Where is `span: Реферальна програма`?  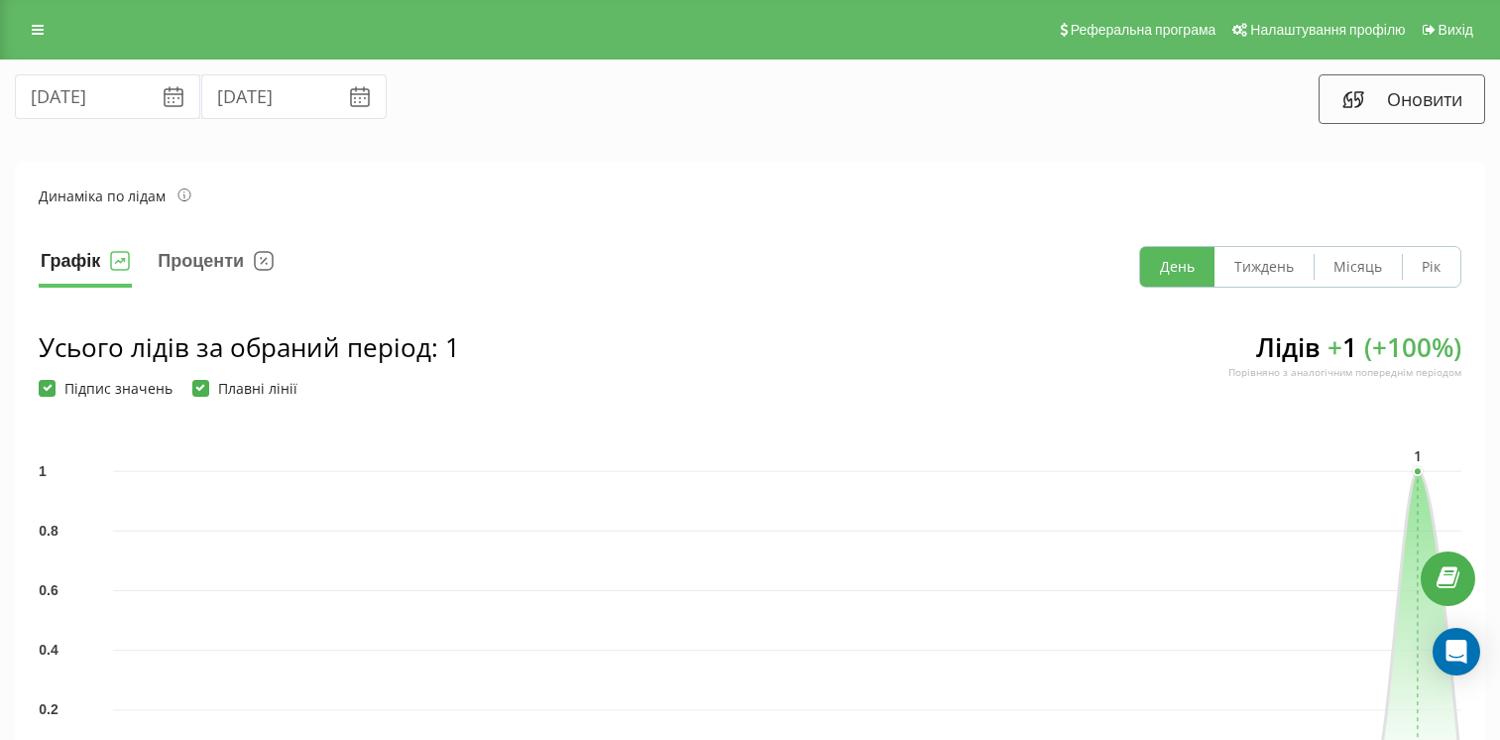 span: Реферальна програма is located at coordinates (1143, 30).